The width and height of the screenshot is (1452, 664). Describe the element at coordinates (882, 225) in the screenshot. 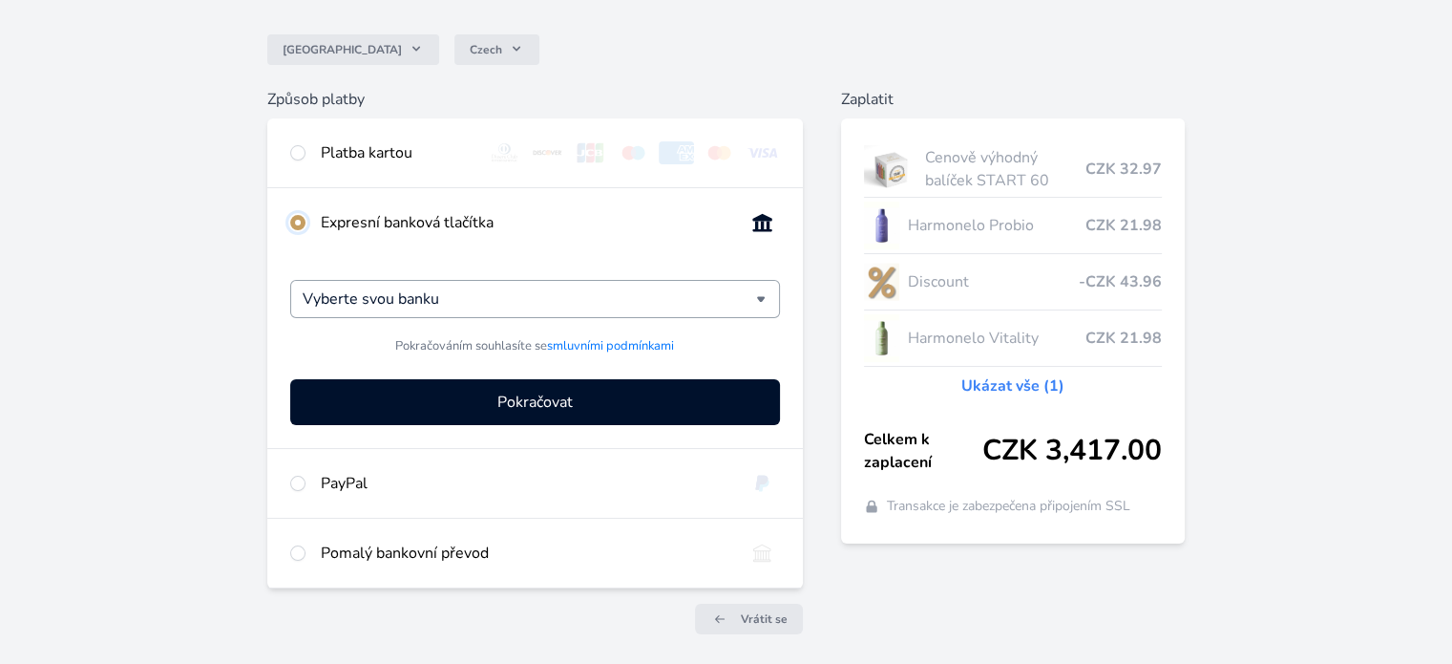

I see `img: CLEAN_PROBIO_se_stinem_x-lo.jpg` at that location.